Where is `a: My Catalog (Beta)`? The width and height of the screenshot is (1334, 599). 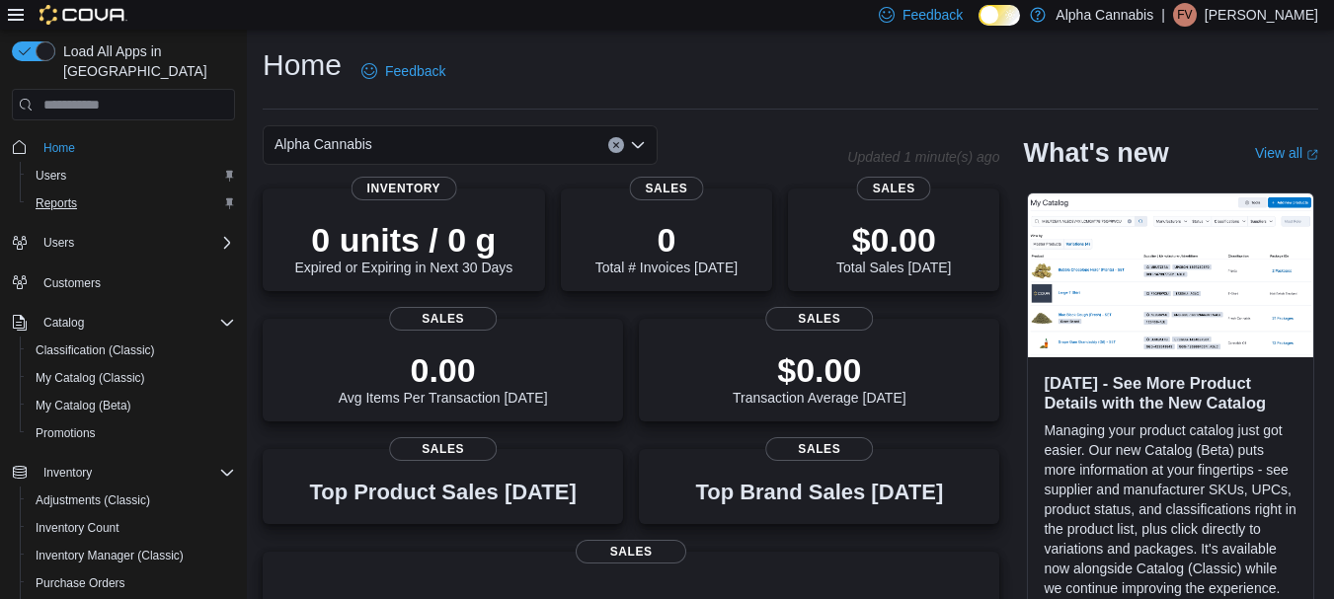
a: My Catalog (Beta) is located at coordinates (83, 406).